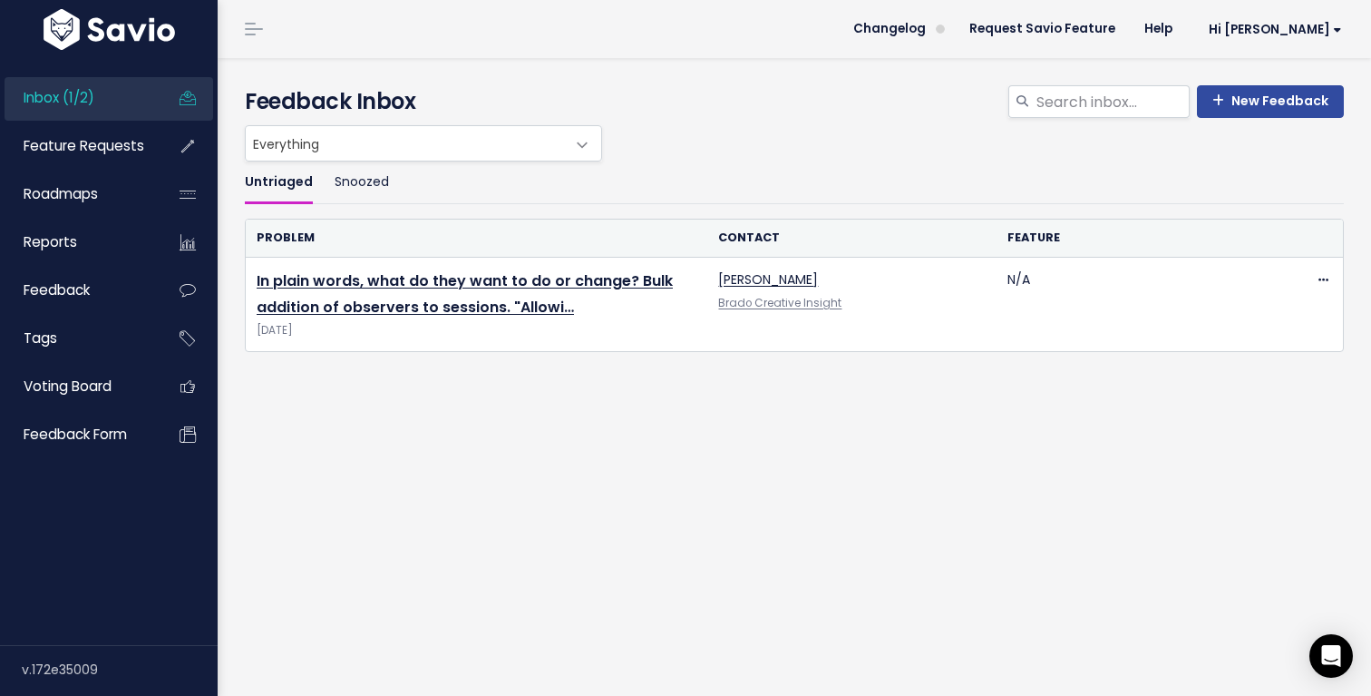 This screenshot has width=1371, height=696. I want to click on a: Untriaged, so click(278, 182).